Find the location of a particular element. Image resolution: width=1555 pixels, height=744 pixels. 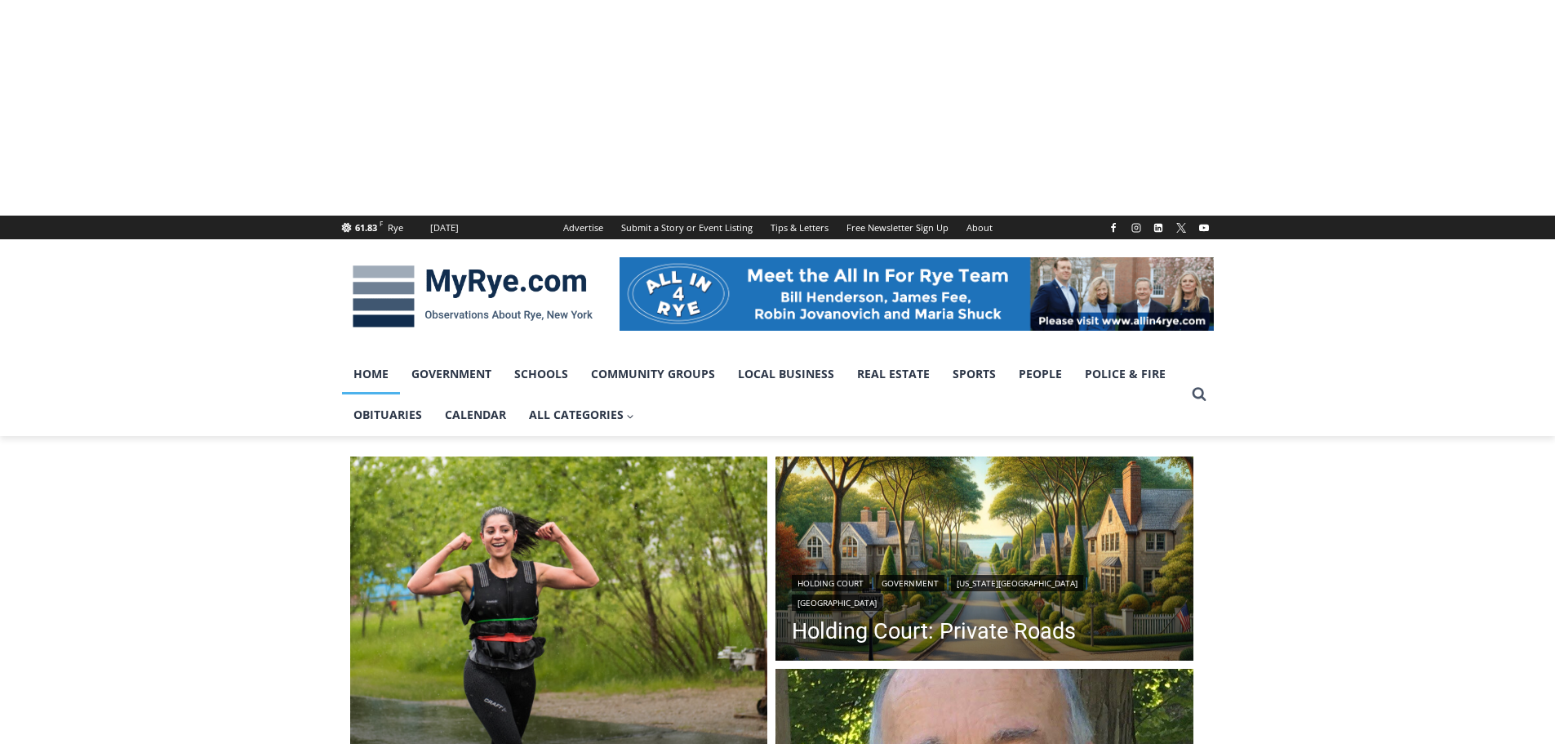

span: 61.83 is located at coordinates (366, 227).